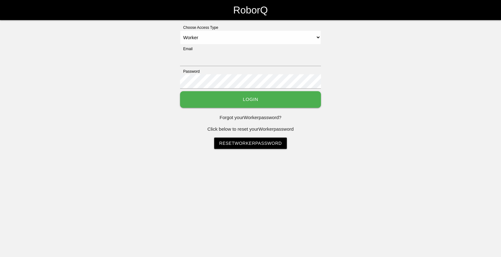  What do you see at coordinates (251, 118) in the screenshot?
I see `p: Forgot your Worker password?` at bounding box center [251, 118].